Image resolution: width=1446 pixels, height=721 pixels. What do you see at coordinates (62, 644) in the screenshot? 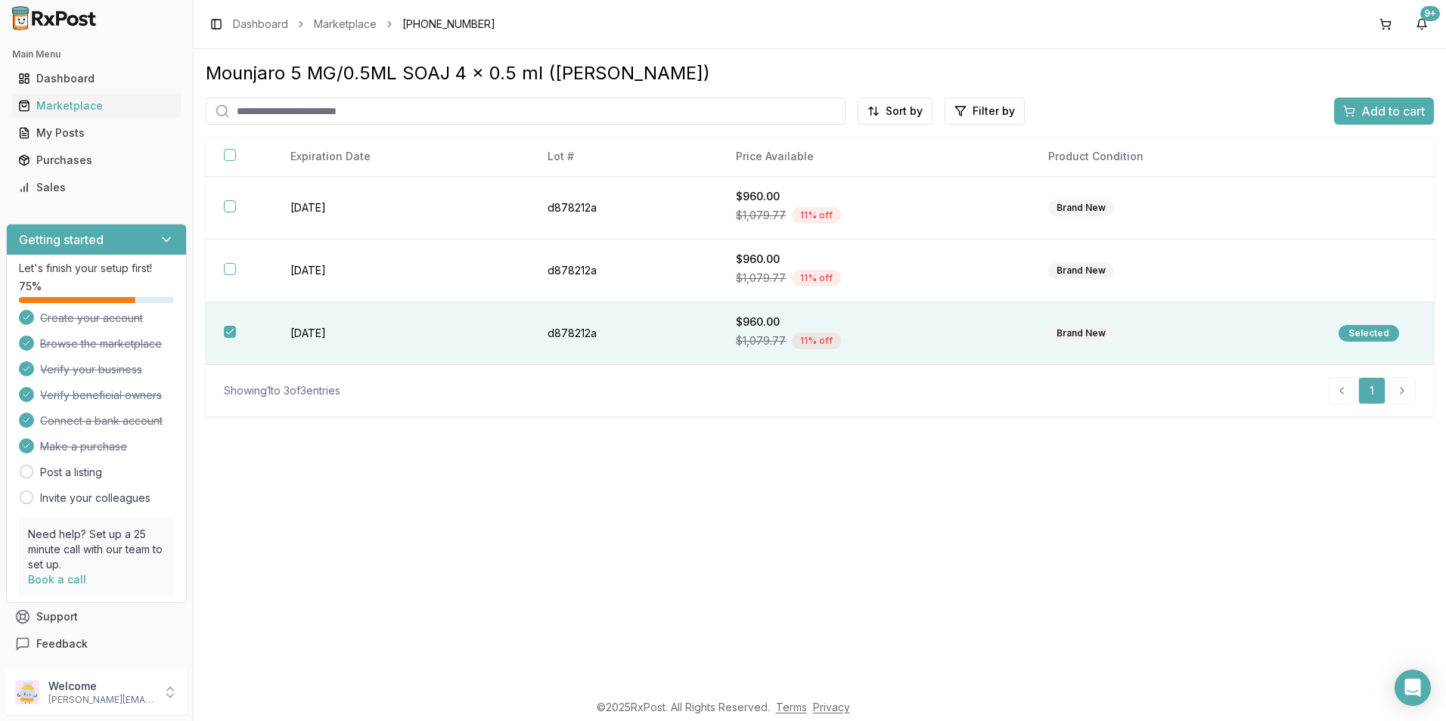
I see `span: Feedback` at bounding box center [62, 644].